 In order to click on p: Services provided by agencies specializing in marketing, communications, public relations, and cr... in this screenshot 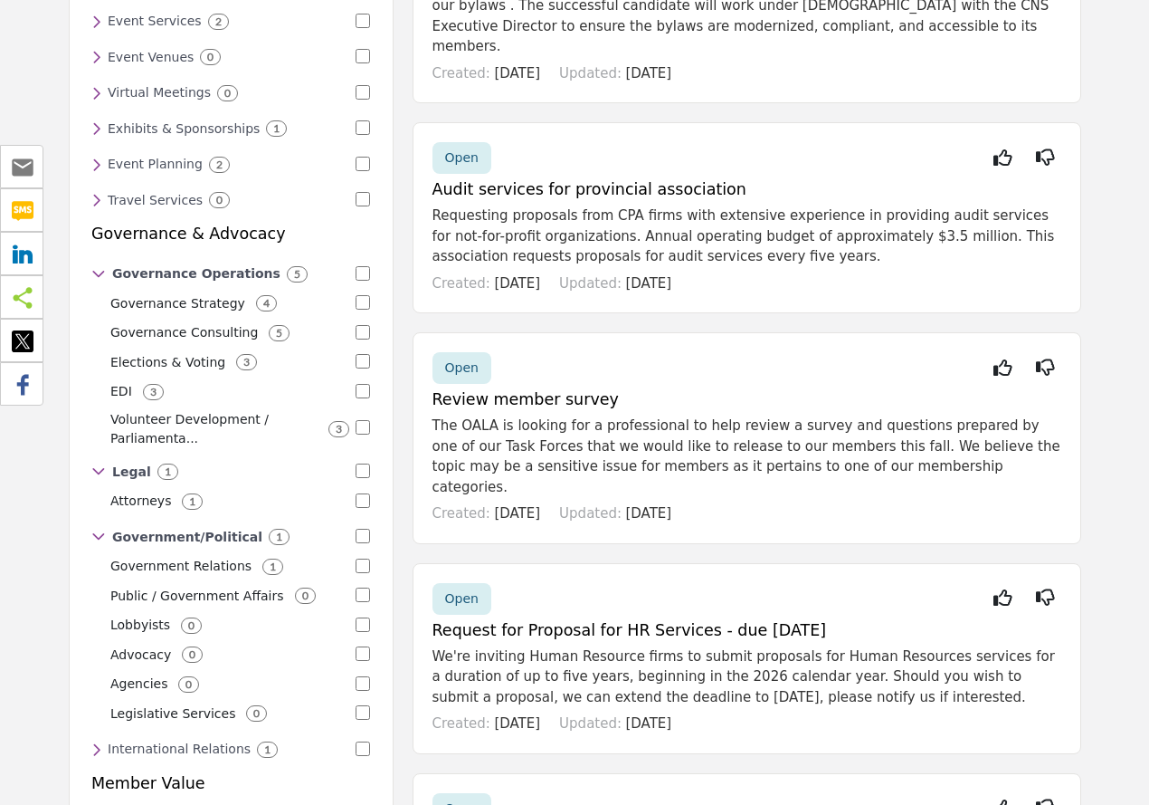, I will do `click(138, 683)`.